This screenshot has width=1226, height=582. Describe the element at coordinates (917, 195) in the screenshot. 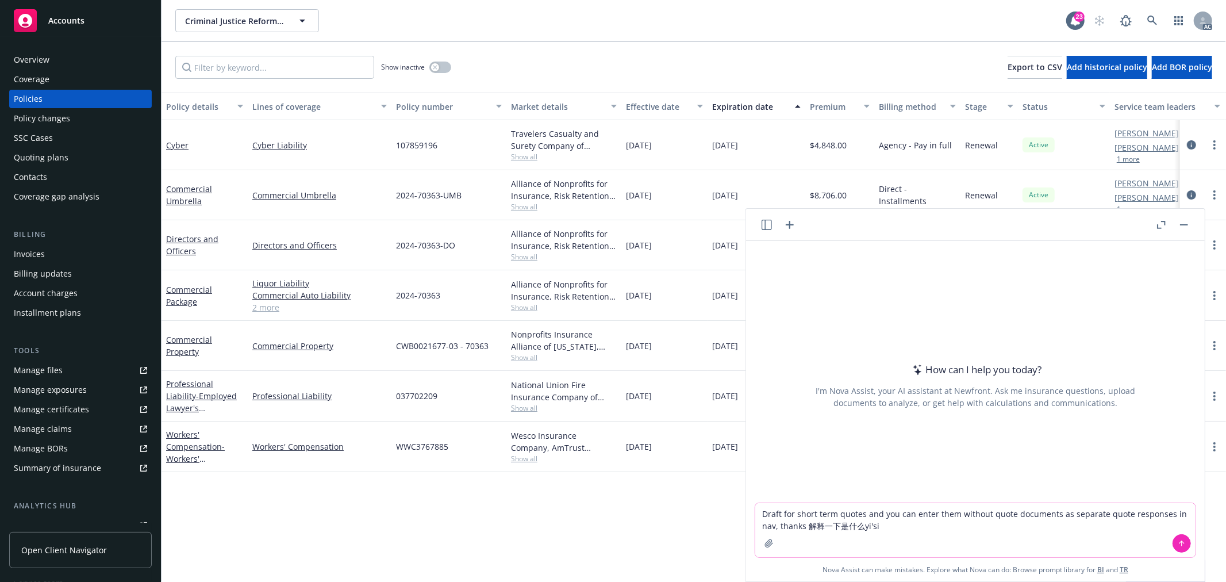

I see `span: Direct - Installments` at that location.